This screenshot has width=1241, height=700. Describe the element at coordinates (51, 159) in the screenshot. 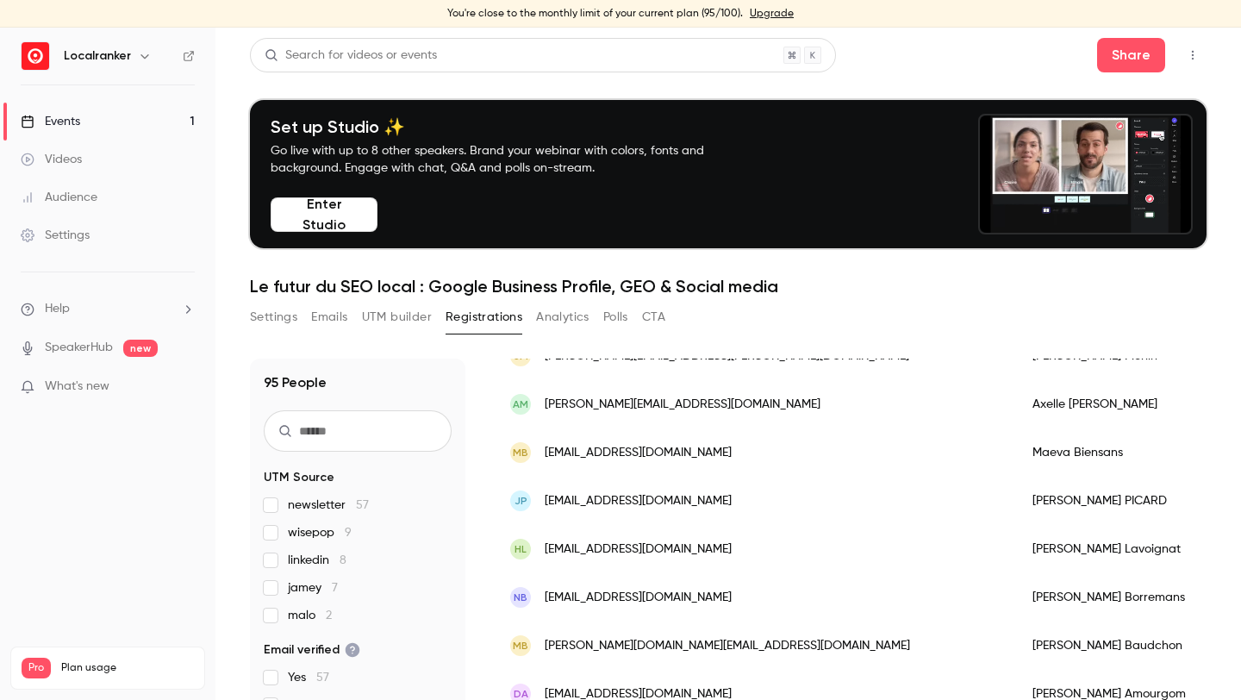

I see `div: Videos` at that location.